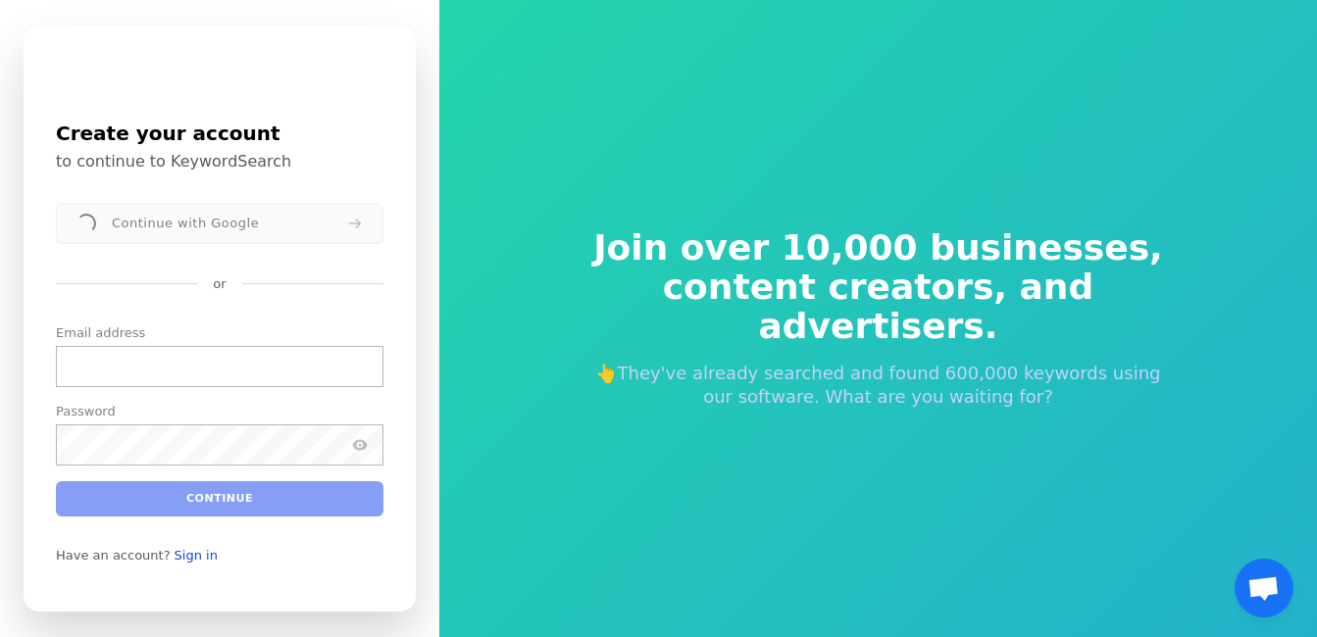 This screenshot has height=637, width=1317. Describe the element at coordinates (220, 133) in the screenshot. I see `h1: Create your account` at that location.